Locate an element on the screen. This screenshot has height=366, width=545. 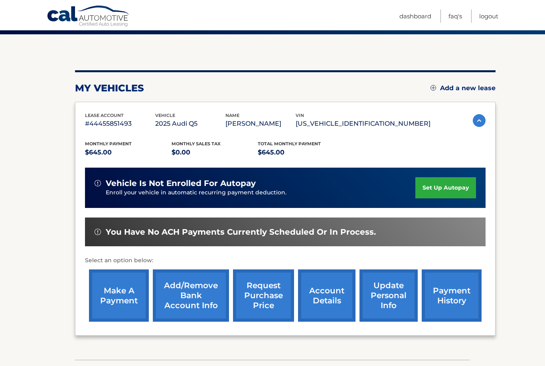
a: Logout is located at coordinates (489, 16).